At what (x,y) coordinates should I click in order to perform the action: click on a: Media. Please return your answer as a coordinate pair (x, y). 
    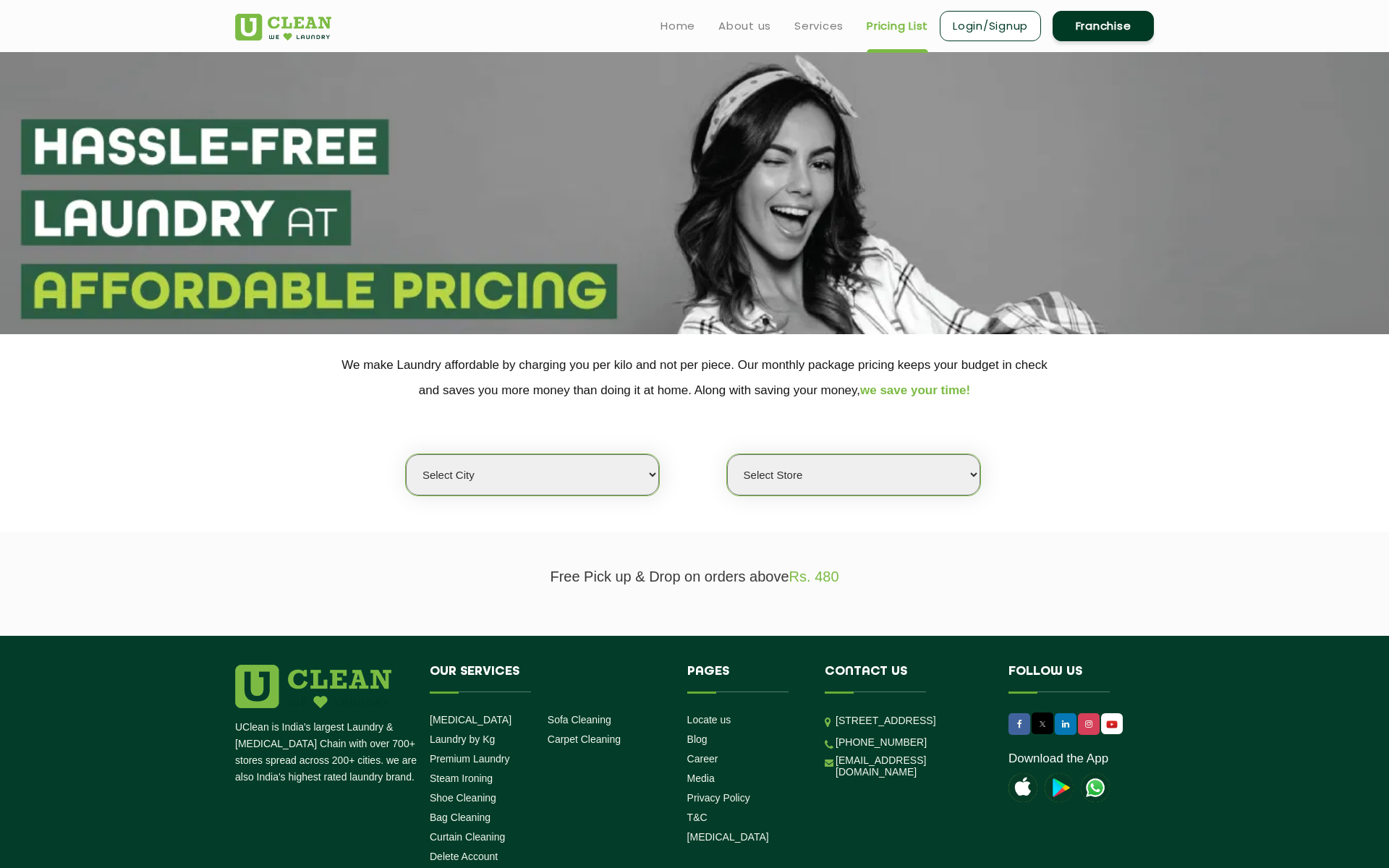
    Looking at the image, I should click on (701, 778).